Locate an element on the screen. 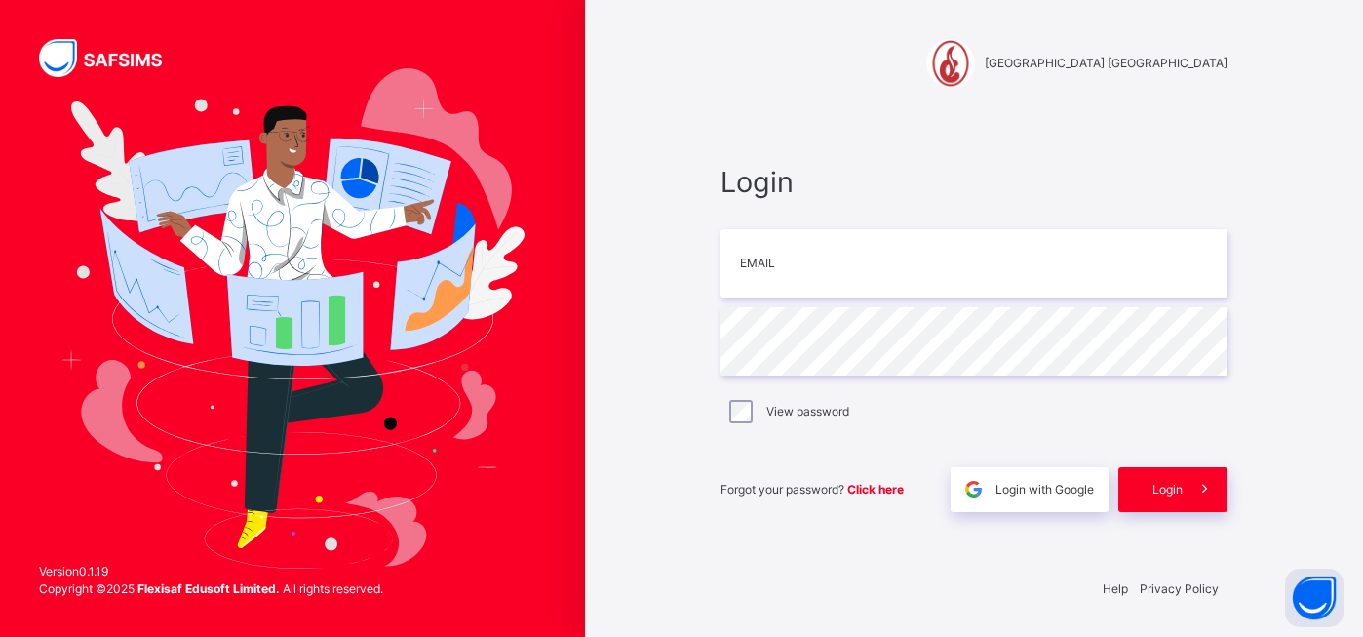  img: google.396cfc9801f0270233282035f929180a.svg is located at coordinates (973, 489).